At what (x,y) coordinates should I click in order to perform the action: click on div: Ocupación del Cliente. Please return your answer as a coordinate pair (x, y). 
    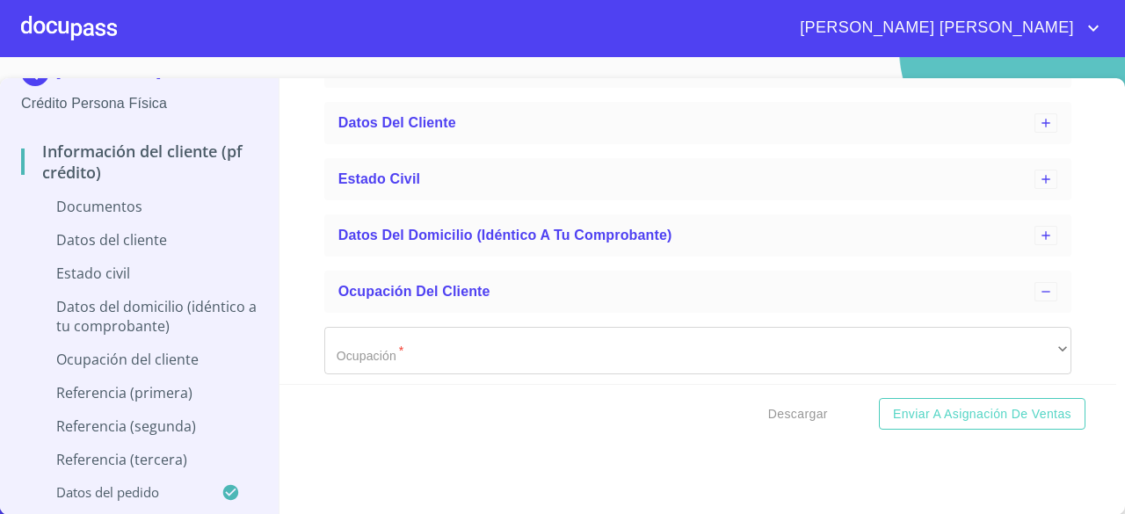
    Looking at the image, I should click on (698, 292).